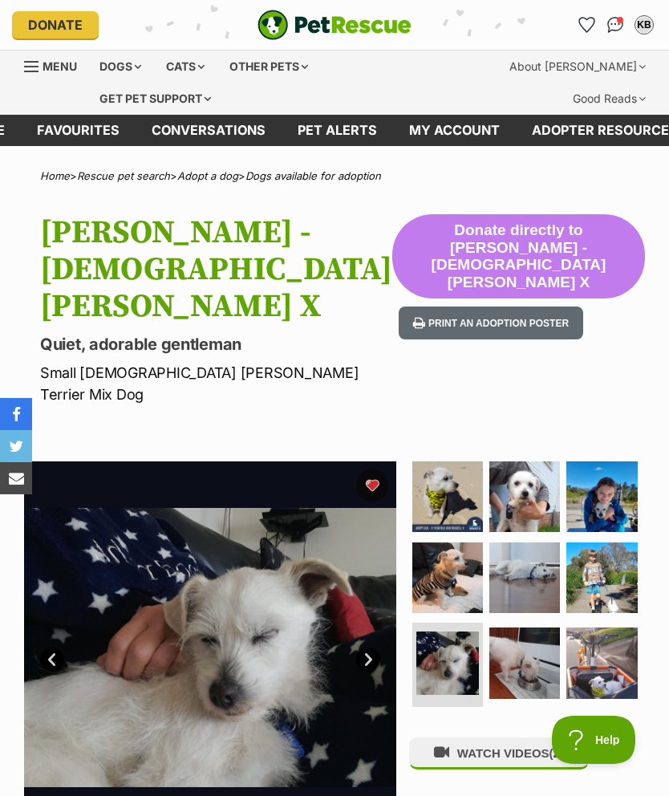 The height and width of the screenshot is (796, 669). What do you see at coordinates (52, 659) in the screenshot?
I see `a: Prev` at bounding box center [52, 659].